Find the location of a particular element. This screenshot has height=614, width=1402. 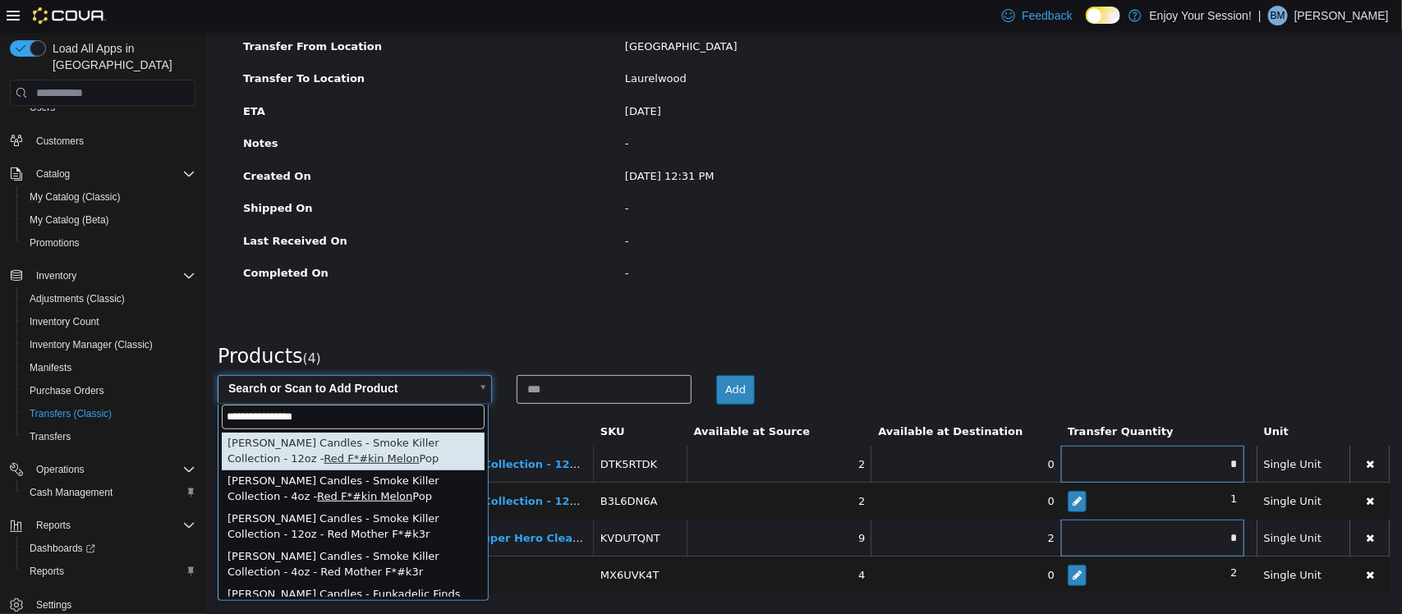

span: Feedback is located at coordinates (1047, 16).